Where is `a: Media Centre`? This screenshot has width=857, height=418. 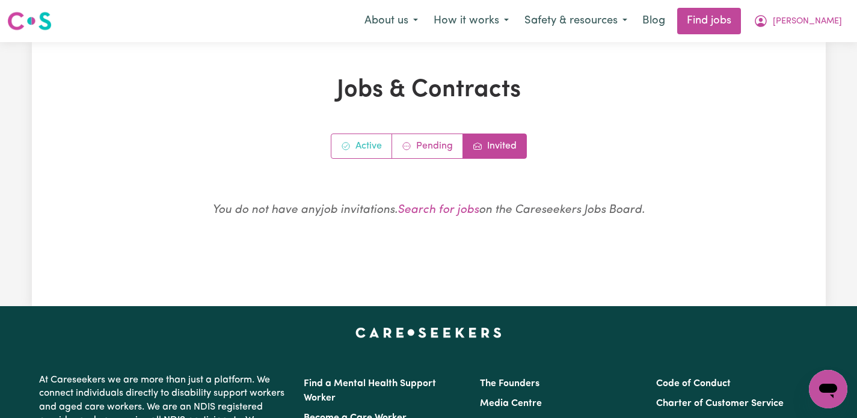
a: Media Centre is located at coordinates (511, 404).